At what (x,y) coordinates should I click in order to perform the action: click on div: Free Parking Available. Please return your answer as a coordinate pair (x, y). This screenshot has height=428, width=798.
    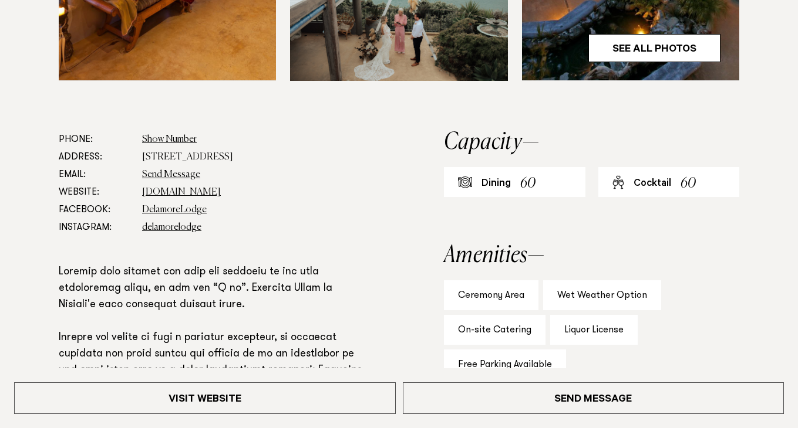
    Looking at the image, I should click on (505, 364).